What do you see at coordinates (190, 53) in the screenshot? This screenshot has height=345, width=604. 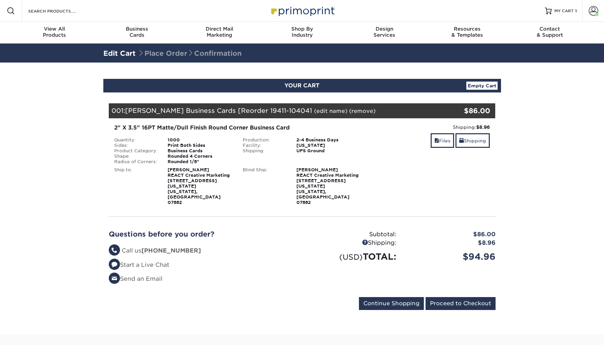 I see `span: Place Order Confirmation` at bounding box center [190, 53].